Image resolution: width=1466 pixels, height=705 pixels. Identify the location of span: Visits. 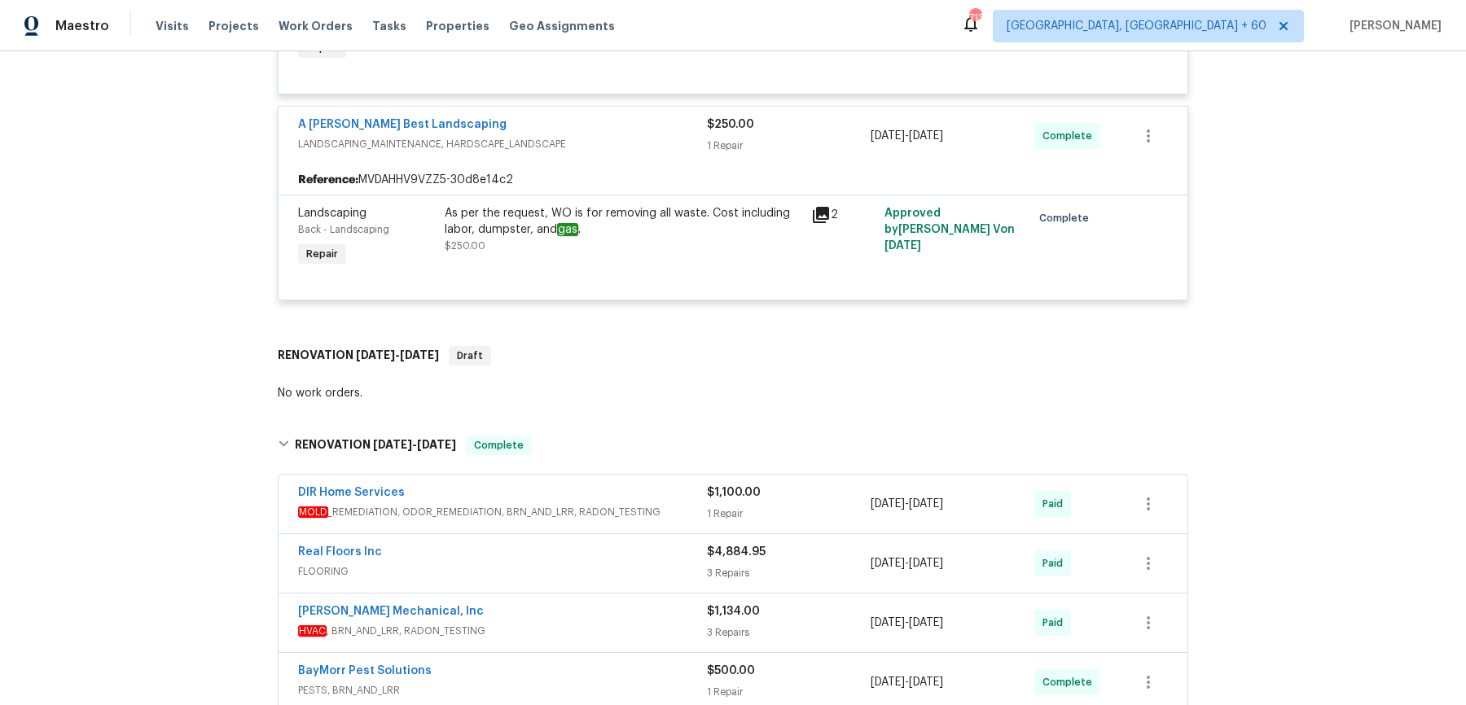
(172, 26).